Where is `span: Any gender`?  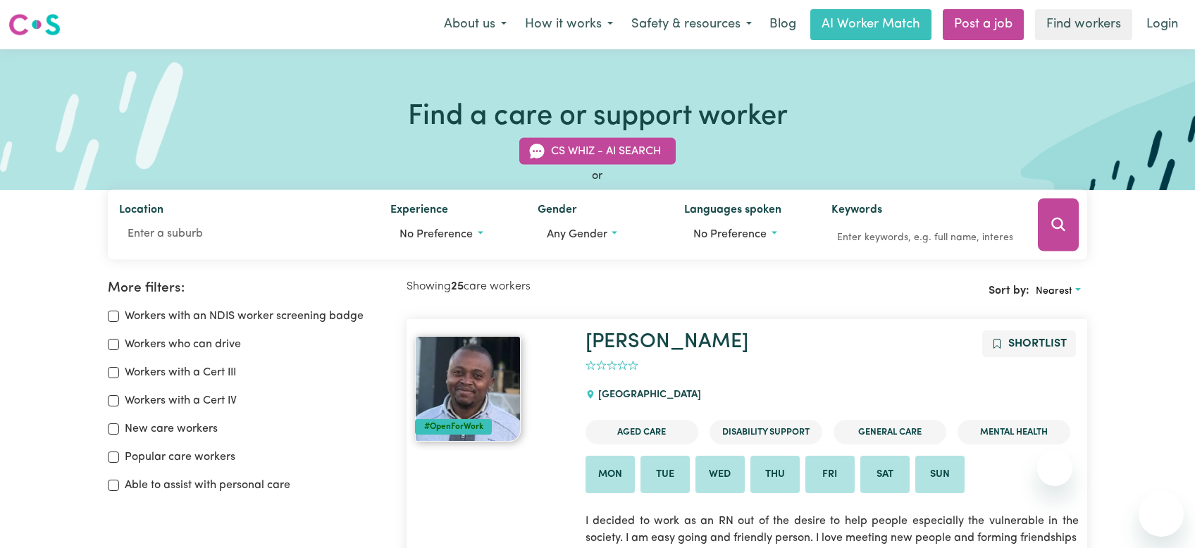 span: Any gender is located at coordinates (577, 235).